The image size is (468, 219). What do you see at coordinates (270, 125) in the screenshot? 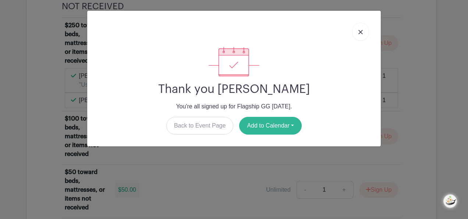
I see `button: Add to Calendar` at bounding box center [270, 125].